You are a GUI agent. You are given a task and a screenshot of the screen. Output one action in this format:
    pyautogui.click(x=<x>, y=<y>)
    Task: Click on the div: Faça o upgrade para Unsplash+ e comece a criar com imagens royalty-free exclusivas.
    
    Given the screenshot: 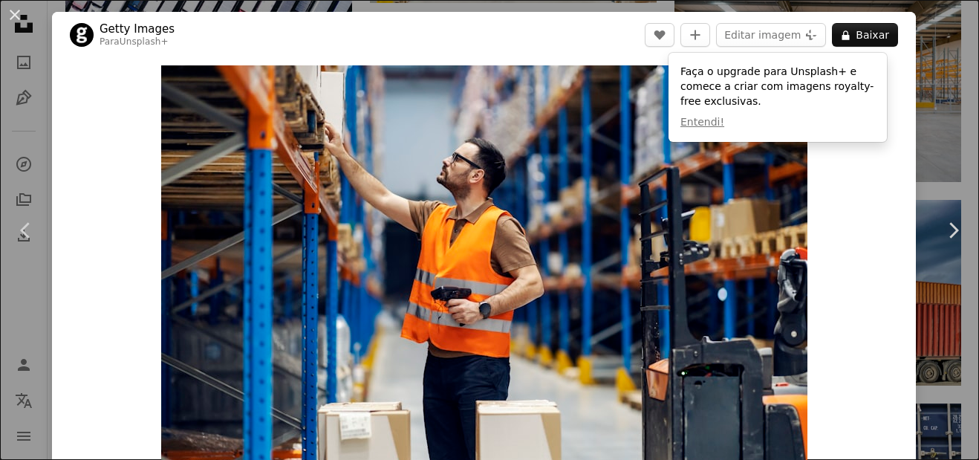 What is the action you would take?
    pyautogui.click(x=777, y=97)
    